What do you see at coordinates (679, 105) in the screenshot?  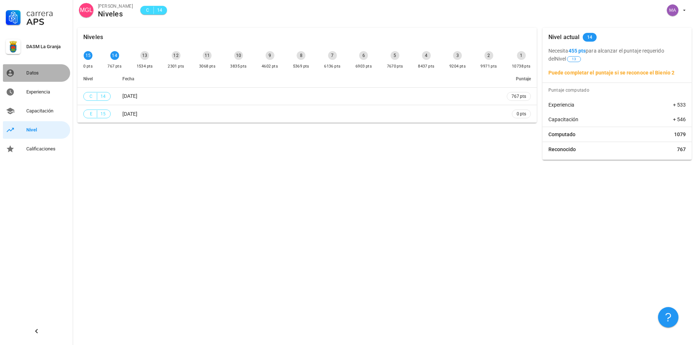 I see `span: + 533` at bounding box center [679, 105].